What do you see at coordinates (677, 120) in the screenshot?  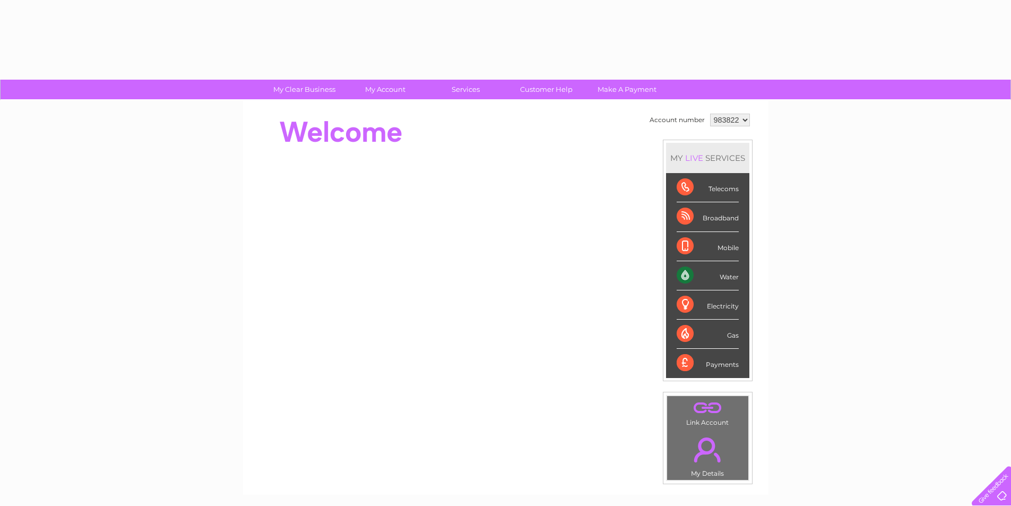 I see `td: Account number` at bounding box center [677, 120].